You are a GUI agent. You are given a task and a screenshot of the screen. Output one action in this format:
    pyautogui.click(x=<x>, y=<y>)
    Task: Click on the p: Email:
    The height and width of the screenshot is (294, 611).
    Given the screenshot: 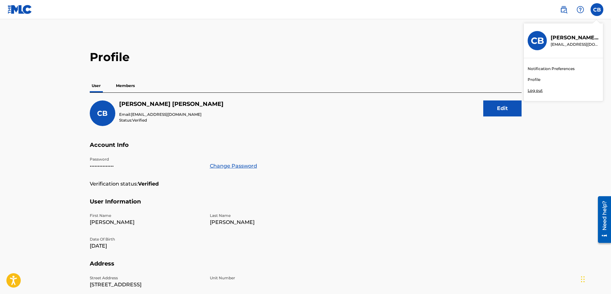 What is the action you would take?
    pyautogui.click(x=171, y=114)
    